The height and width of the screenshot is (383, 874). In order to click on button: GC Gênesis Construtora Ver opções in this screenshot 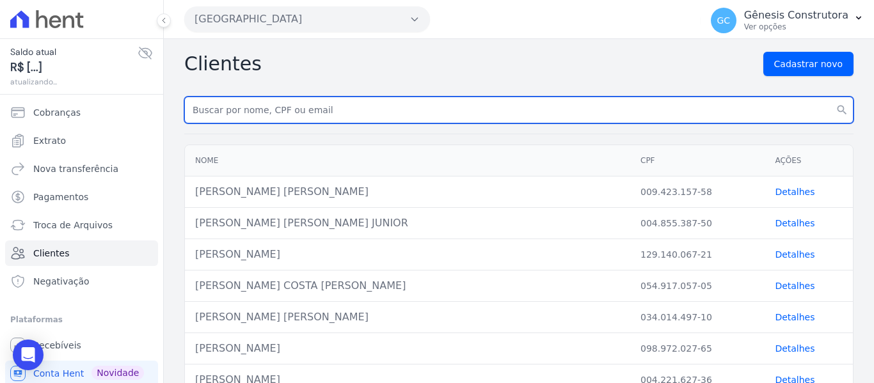, I will do `click(787, 20)`.